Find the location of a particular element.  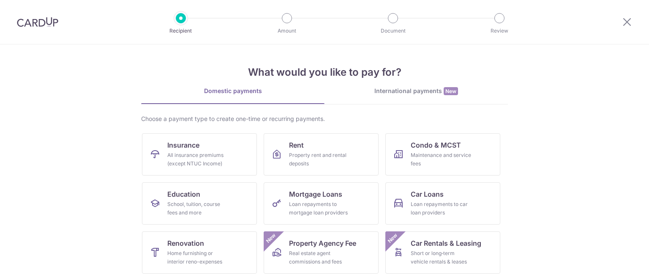

div: International payments is located at coordinates (416, 91).